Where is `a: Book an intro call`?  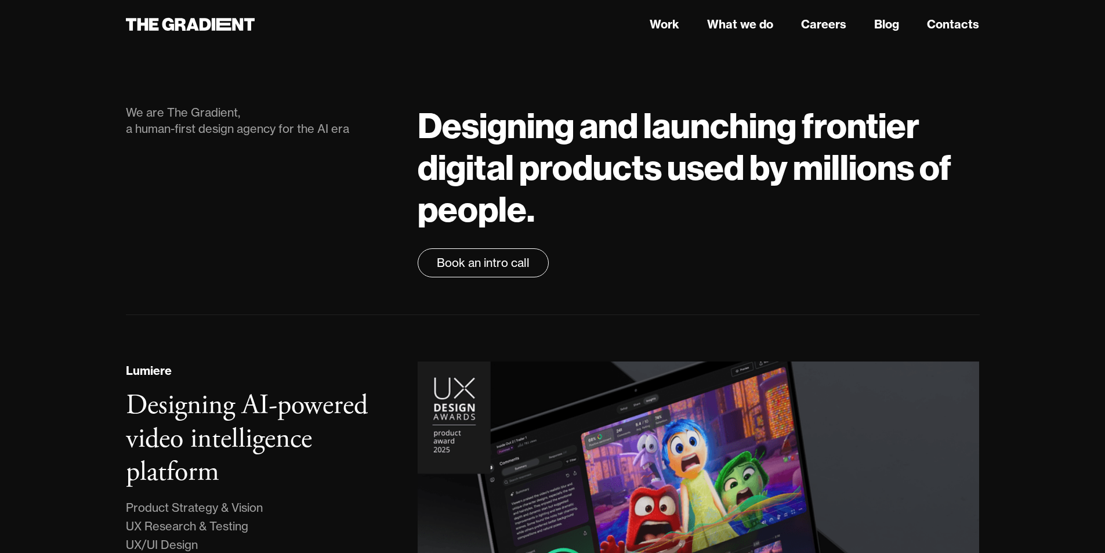
a: Book an intro call is located at coordinates (483, 263).